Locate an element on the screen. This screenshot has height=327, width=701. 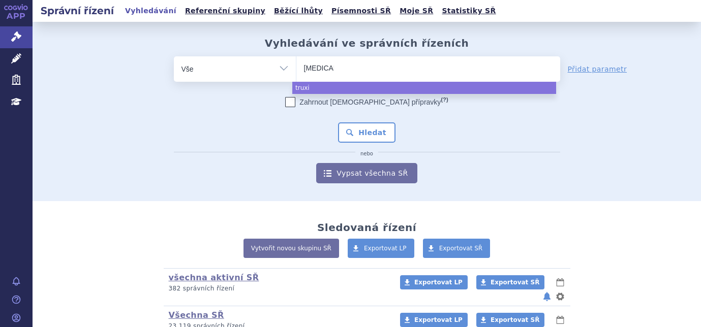
p: 382 správních řízení is located at coordinates (277, 289).